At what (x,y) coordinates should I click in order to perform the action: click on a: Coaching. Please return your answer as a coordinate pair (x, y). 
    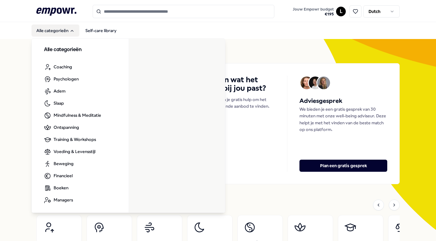
    Looking at the image, I should click on (58, 67).